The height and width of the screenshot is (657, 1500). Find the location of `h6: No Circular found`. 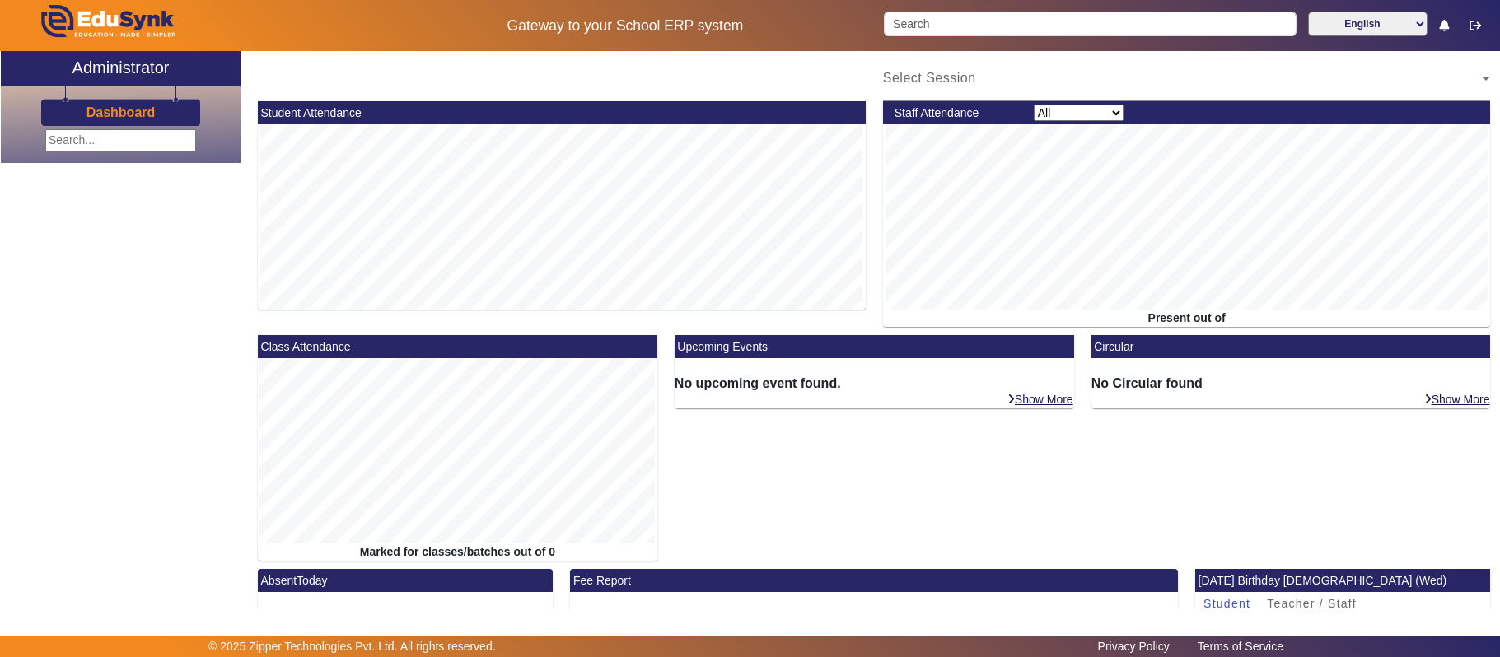

h6: No Circular found is located at coordinates (1290, 383).